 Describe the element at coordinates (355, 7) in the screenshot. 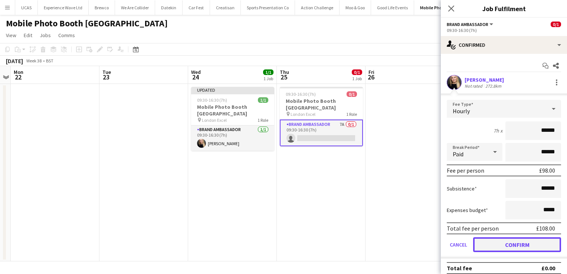

I see `button: Moo & Goo` at that location.